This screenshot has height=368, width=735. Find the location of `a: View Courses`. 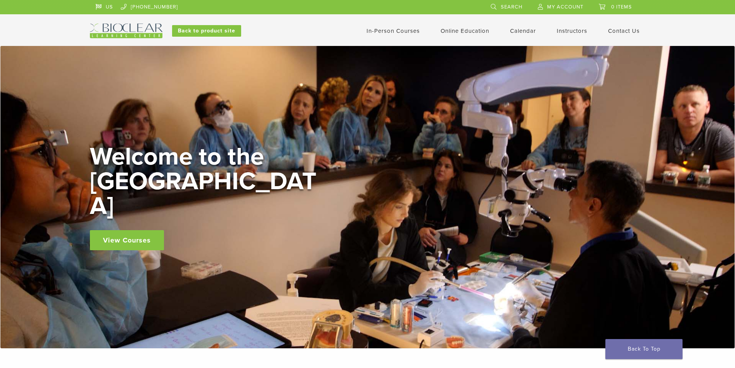

a: View Courses is located at coordinates (127, 240).